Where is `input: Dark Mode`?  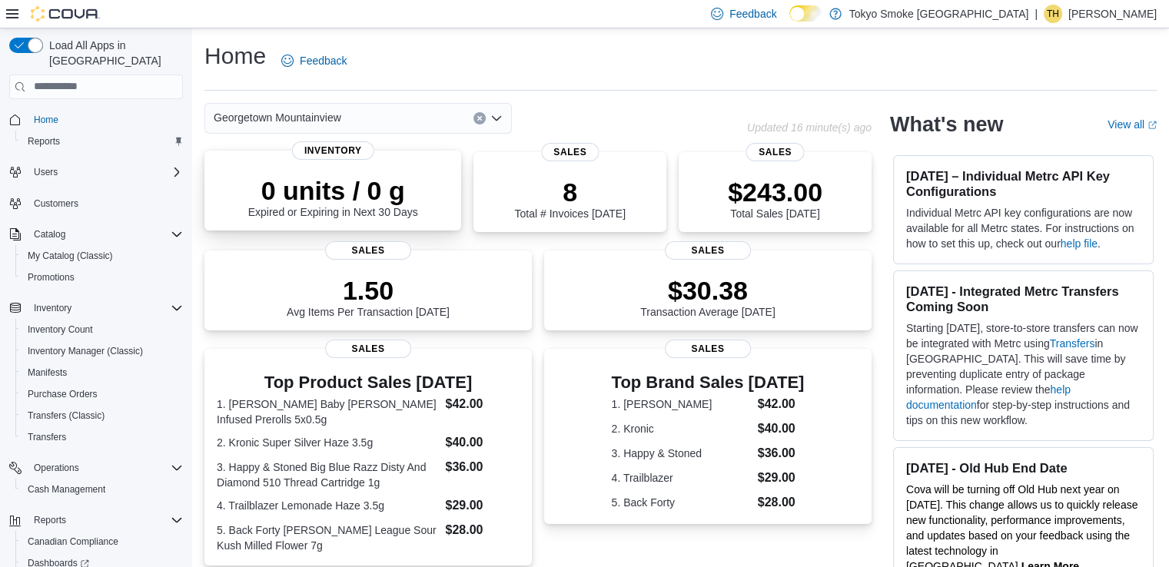 input: Dark Mode is located at coordinates (806, 13).